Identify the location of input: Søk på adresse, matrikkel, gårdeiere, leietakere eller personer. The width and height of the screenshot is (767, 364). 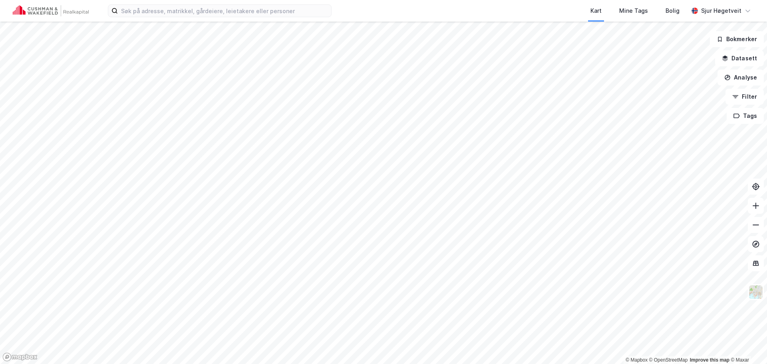
(225, 11).